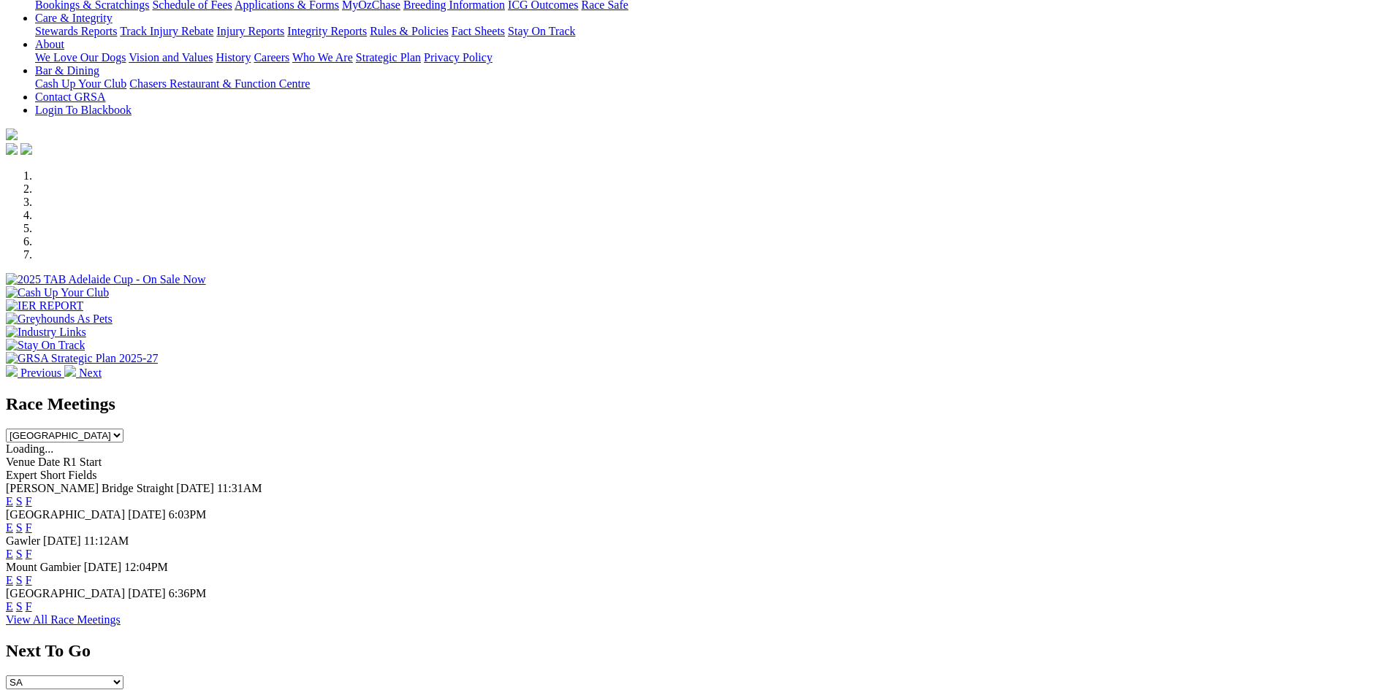 This screenshot has width=1392, height=690. What do you see at coordinates (710, 58) in the screenshot?
I see `div: About` at bounding box center [710, 58].